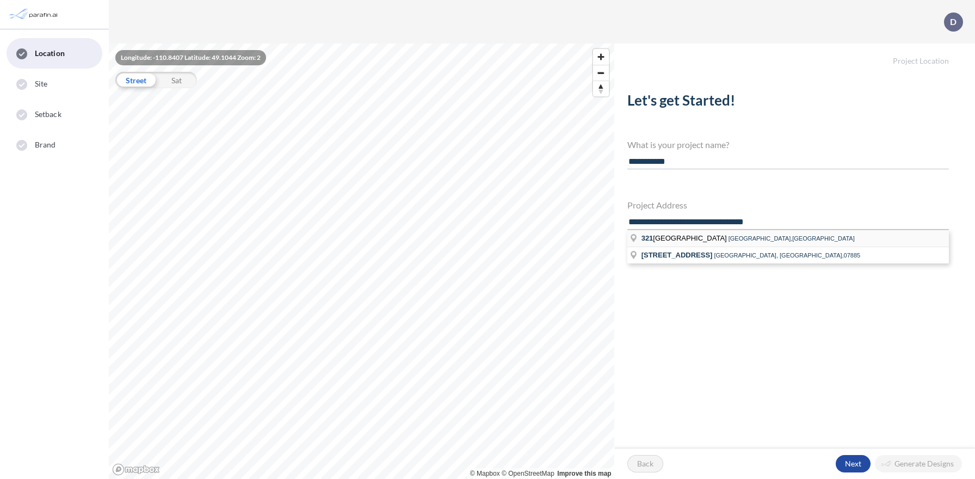 The height and width of the screenshot is (479, 975). Describe the element at coordinates (601, 57) in the screenshot. I see `button: Zoom in` at that location.